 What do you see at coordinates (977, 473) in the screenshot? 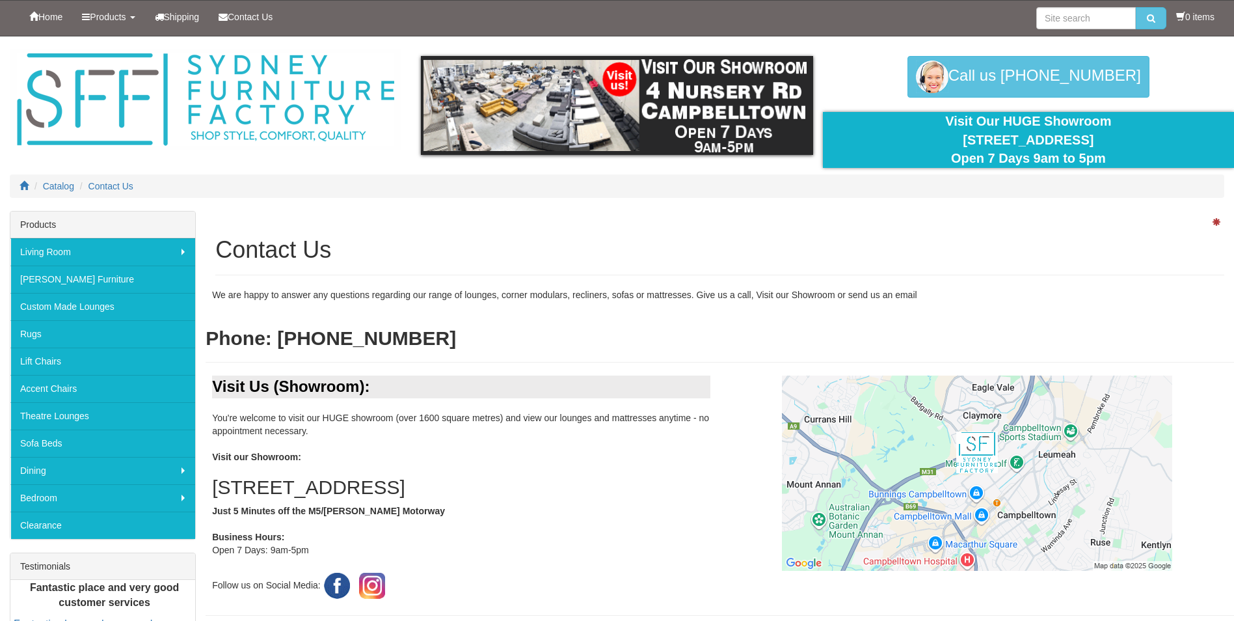
I see `a: Click to activate map` at bounding box center [977, 473].